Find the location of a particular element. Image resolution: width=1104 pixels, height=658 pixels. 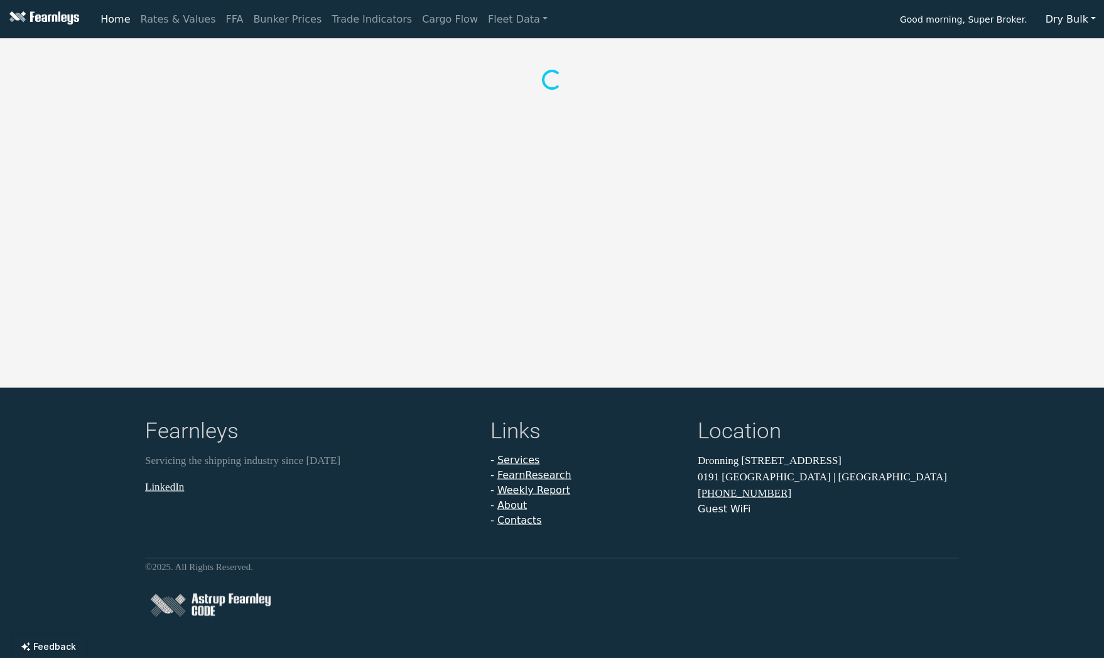

h4: Links is located at coordinates (587, 433).